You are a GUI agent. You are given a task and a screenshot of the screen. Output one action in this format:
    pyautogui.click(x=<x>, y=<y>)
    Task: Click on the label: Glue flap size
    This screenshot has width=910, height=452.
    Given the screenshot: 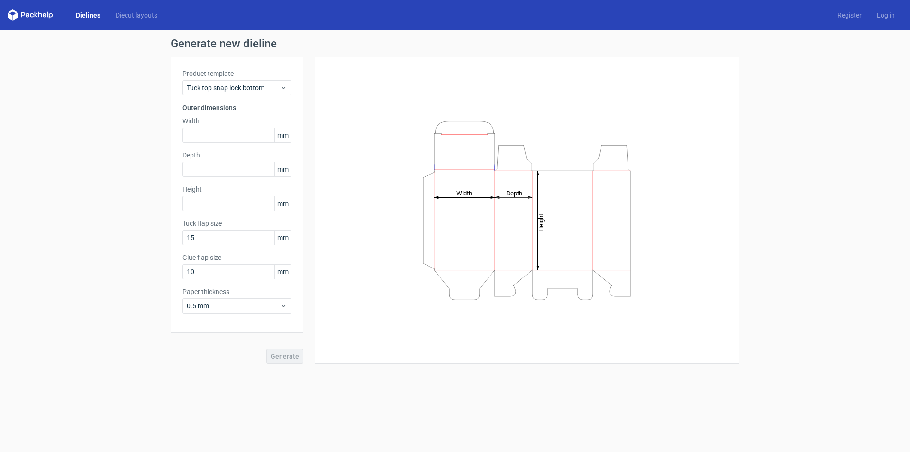 What is the action you would take?
    pyautogui.click(x=237, y=257)
    